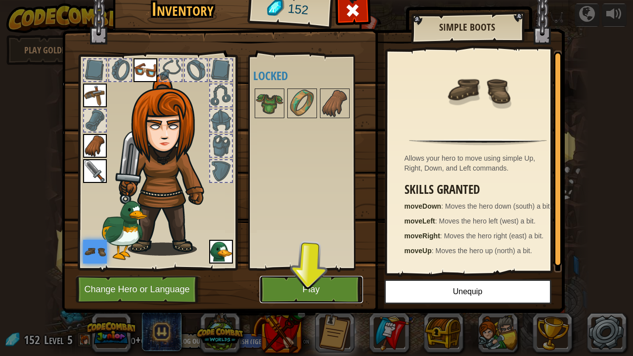 This screenshot has height=356, width=633. I want to click on button: Play, so click(311, 289).